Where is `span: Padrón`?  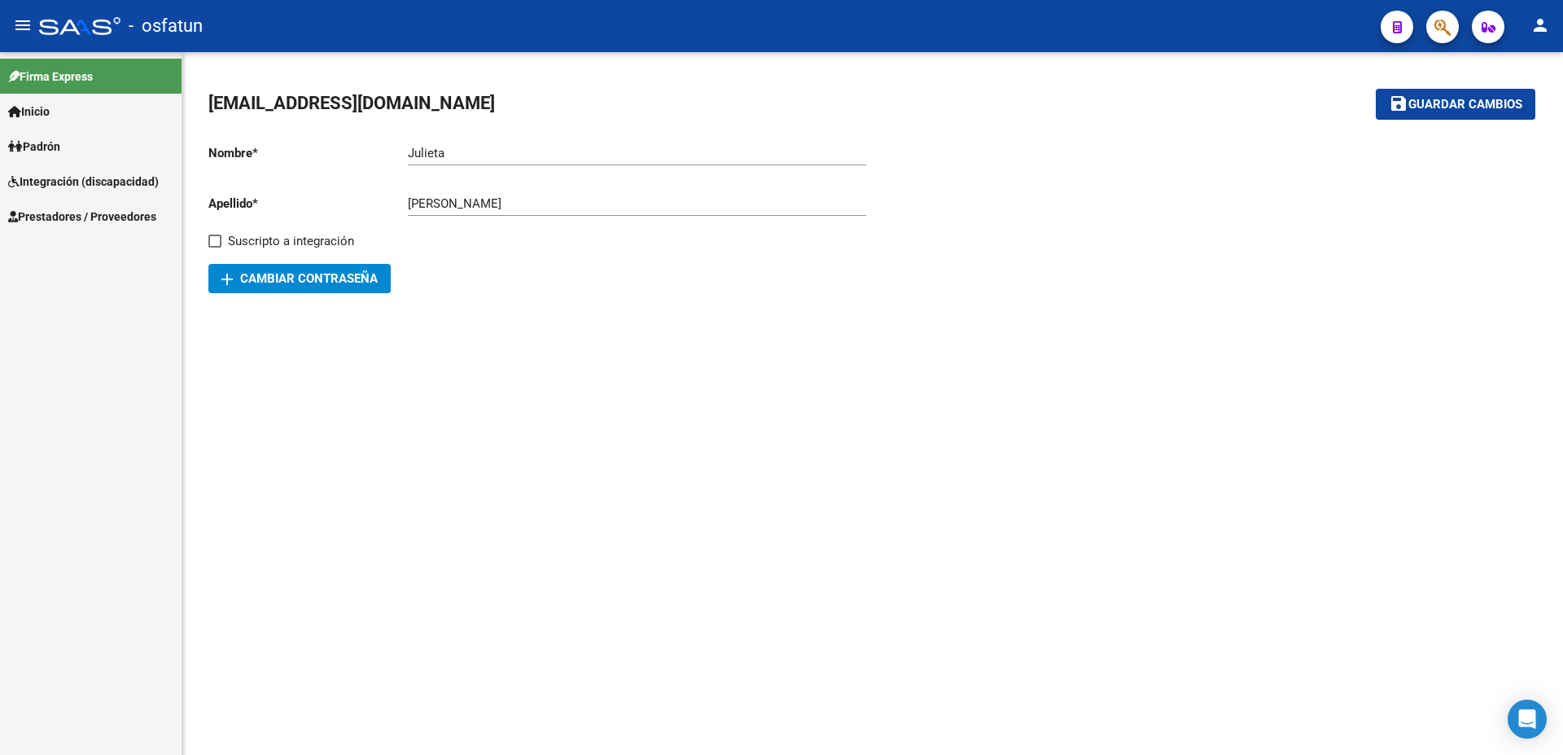 span: Padrón is located at coordinates (34, 147).